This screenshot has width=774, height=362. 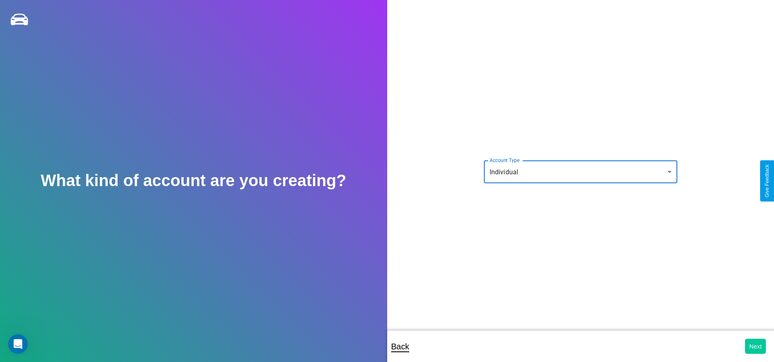 I want to click on label: Account Type, so click(x=504, y=160).